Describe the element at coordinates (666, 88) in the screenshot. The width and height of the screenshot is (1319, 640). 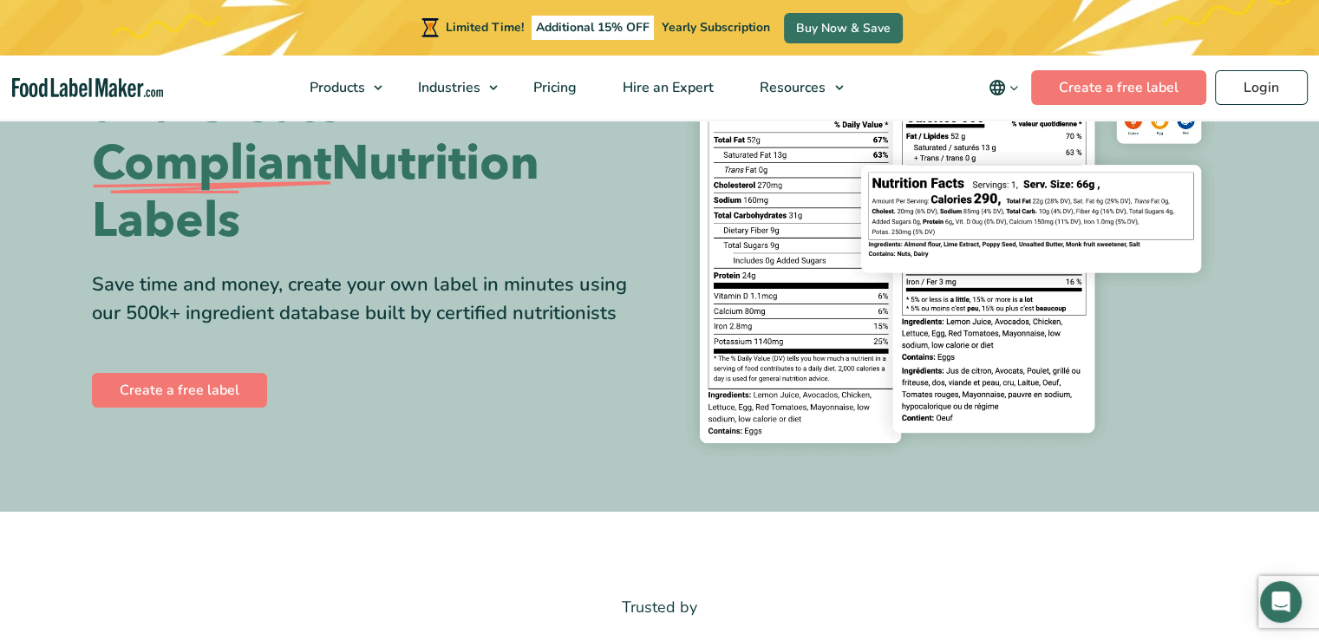
I see `a: Hire an Expert` at that location.